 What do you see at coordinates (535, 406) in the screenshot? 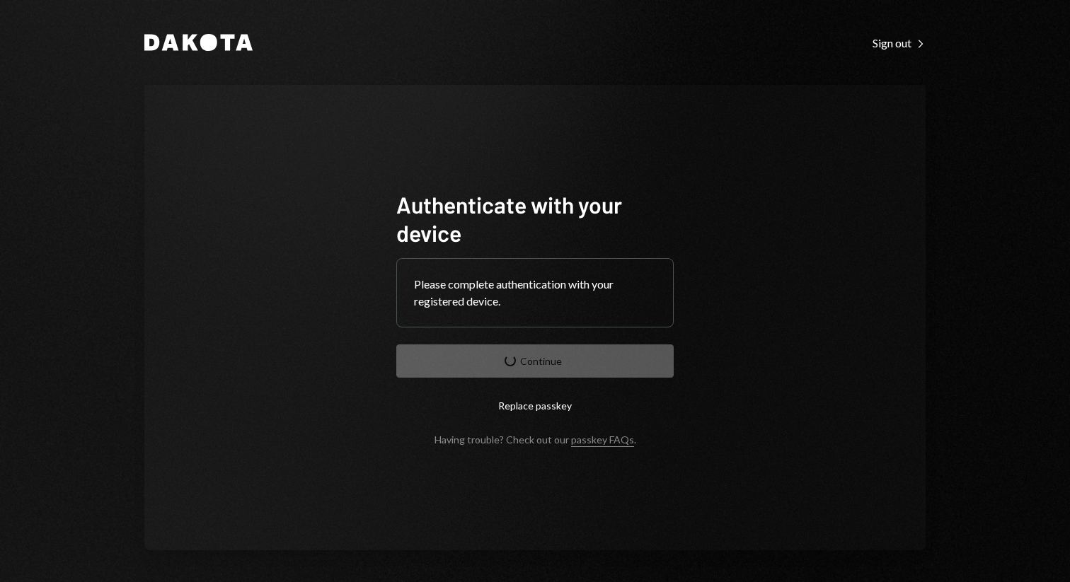
I see `button: Replace passkey` at bounding box center [535, 406].